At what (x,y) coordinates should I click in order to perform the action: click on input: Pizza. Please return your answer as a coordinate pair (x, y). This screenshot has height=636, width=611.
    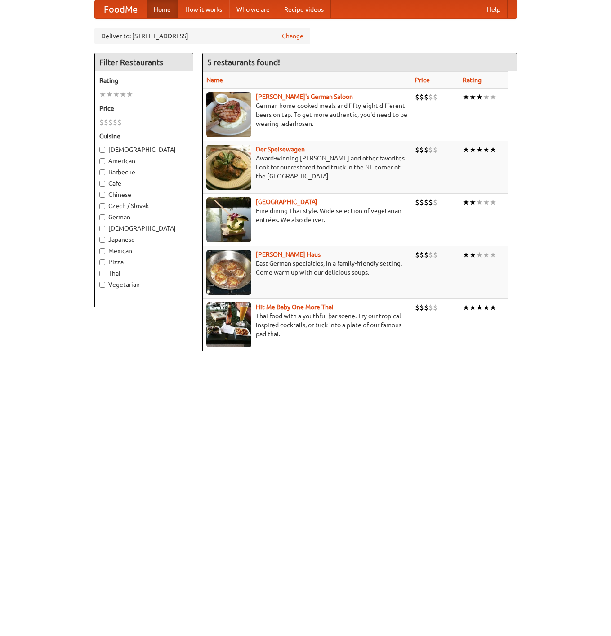
    Looking at the image, I should click on (102, 262).